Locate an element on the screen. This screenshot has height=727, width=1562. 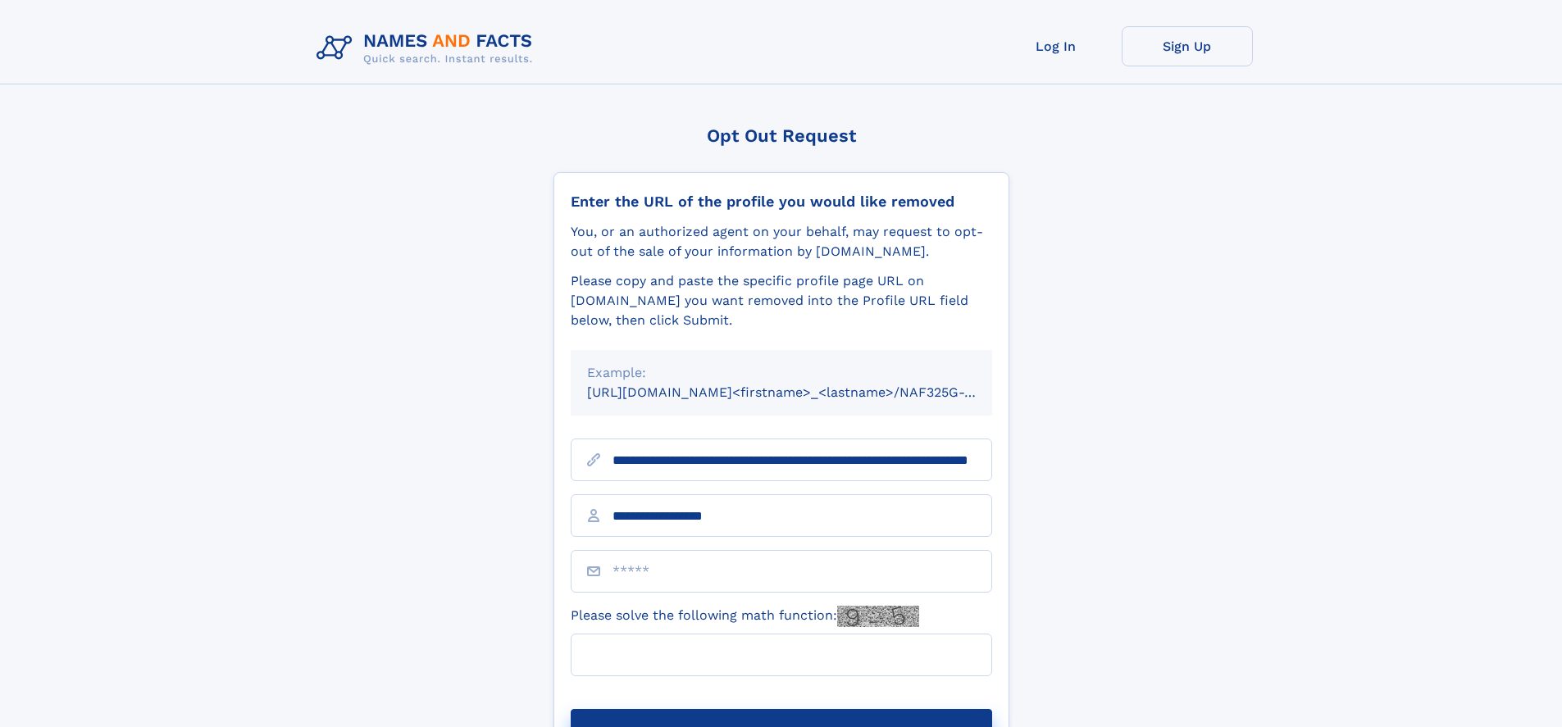
div: Example: is located at coordinates (781, 373).